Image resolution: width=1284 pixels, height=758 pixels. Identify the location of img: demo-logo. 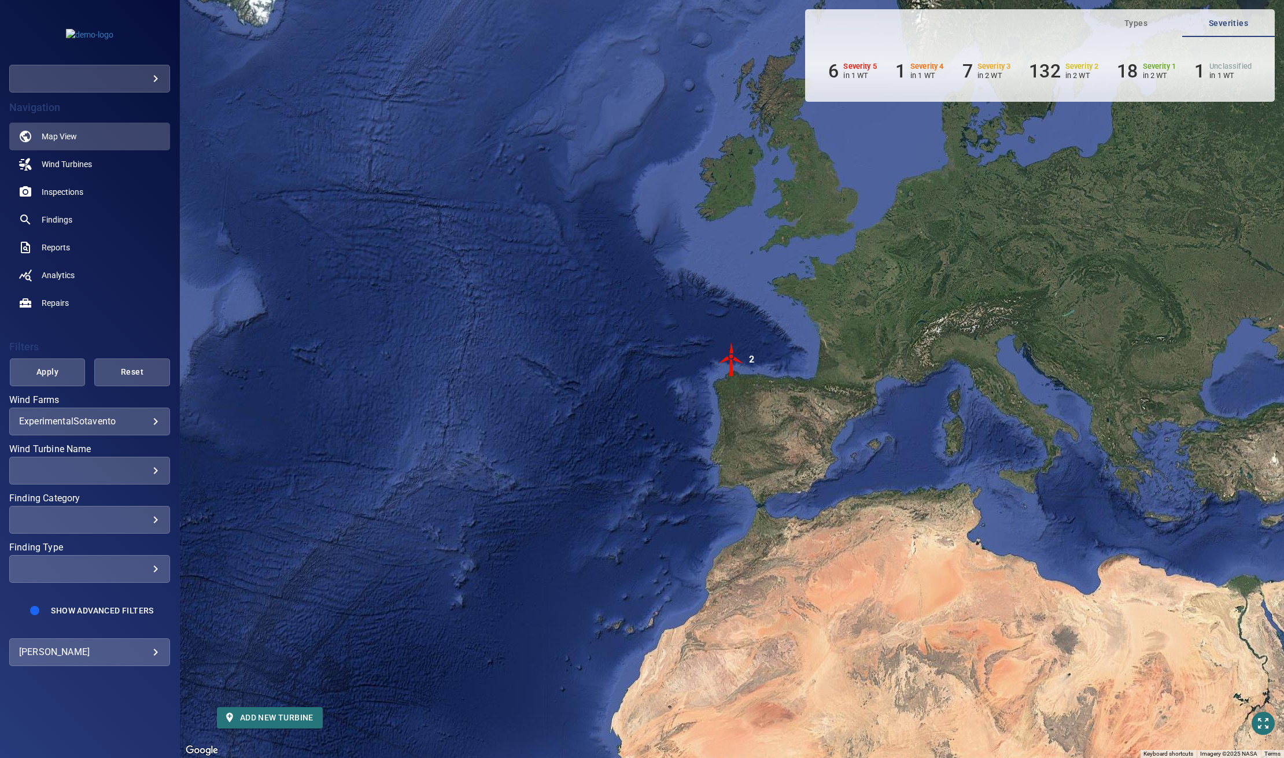
(90, 35).